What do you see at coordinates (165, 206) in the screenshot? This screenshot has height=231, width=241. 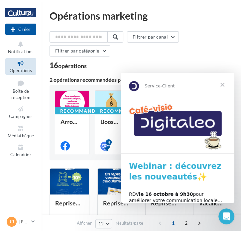 I see `div: Reprise_calculatrices` at bounding box center [165, 206].